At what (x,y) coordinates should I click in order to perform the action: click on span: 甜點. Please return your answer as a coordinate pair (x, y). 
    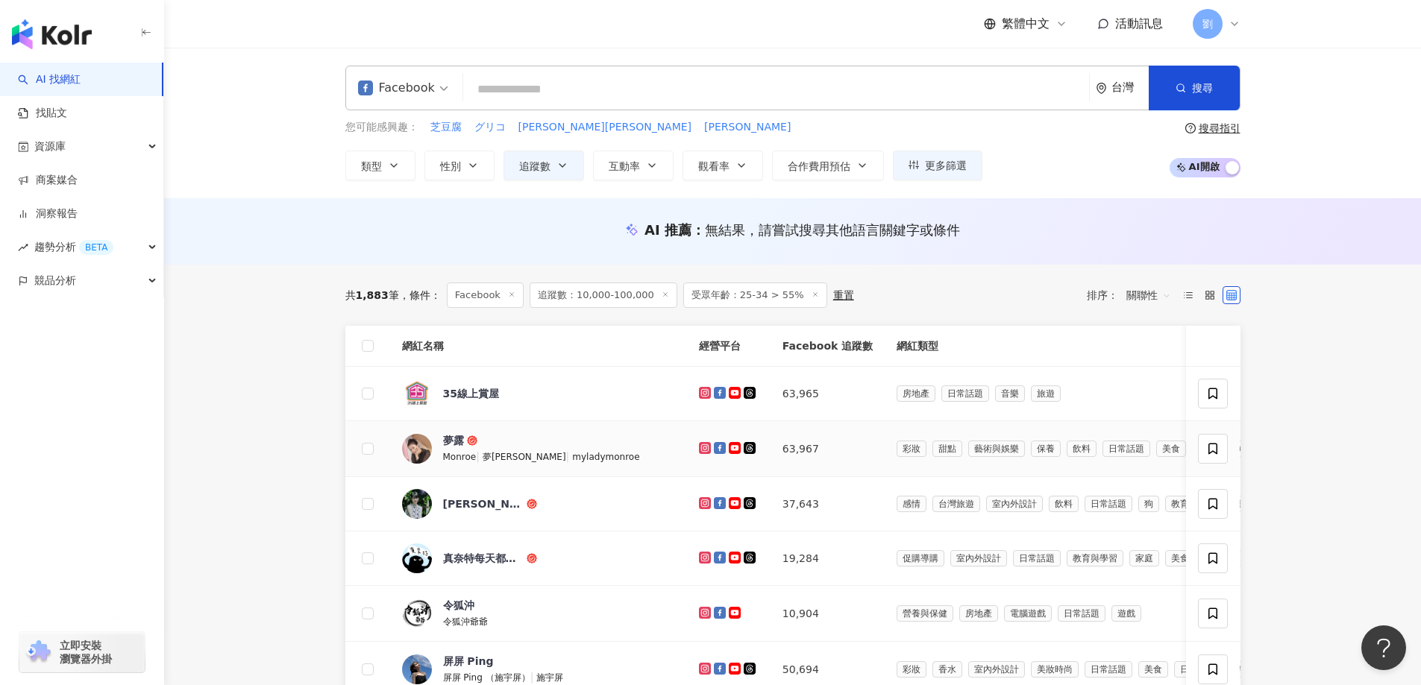
    Looking at the image, I should click on (947, 449).